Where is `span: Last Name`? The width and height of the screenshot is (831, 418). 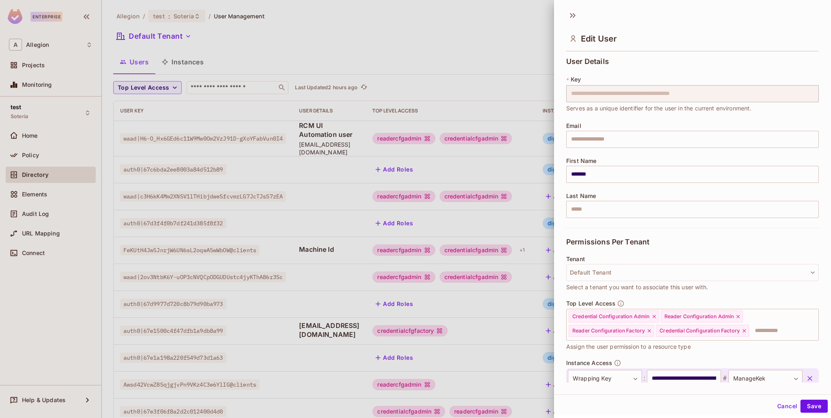
span: Last Name is located at coordinates (581, 196).